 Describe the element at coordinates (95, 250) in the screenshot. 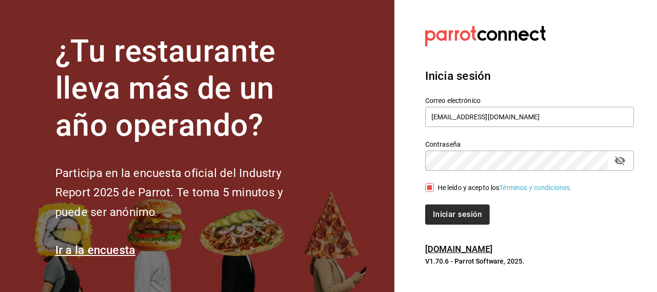

I see `a: Ir a la encuesta` at that location.